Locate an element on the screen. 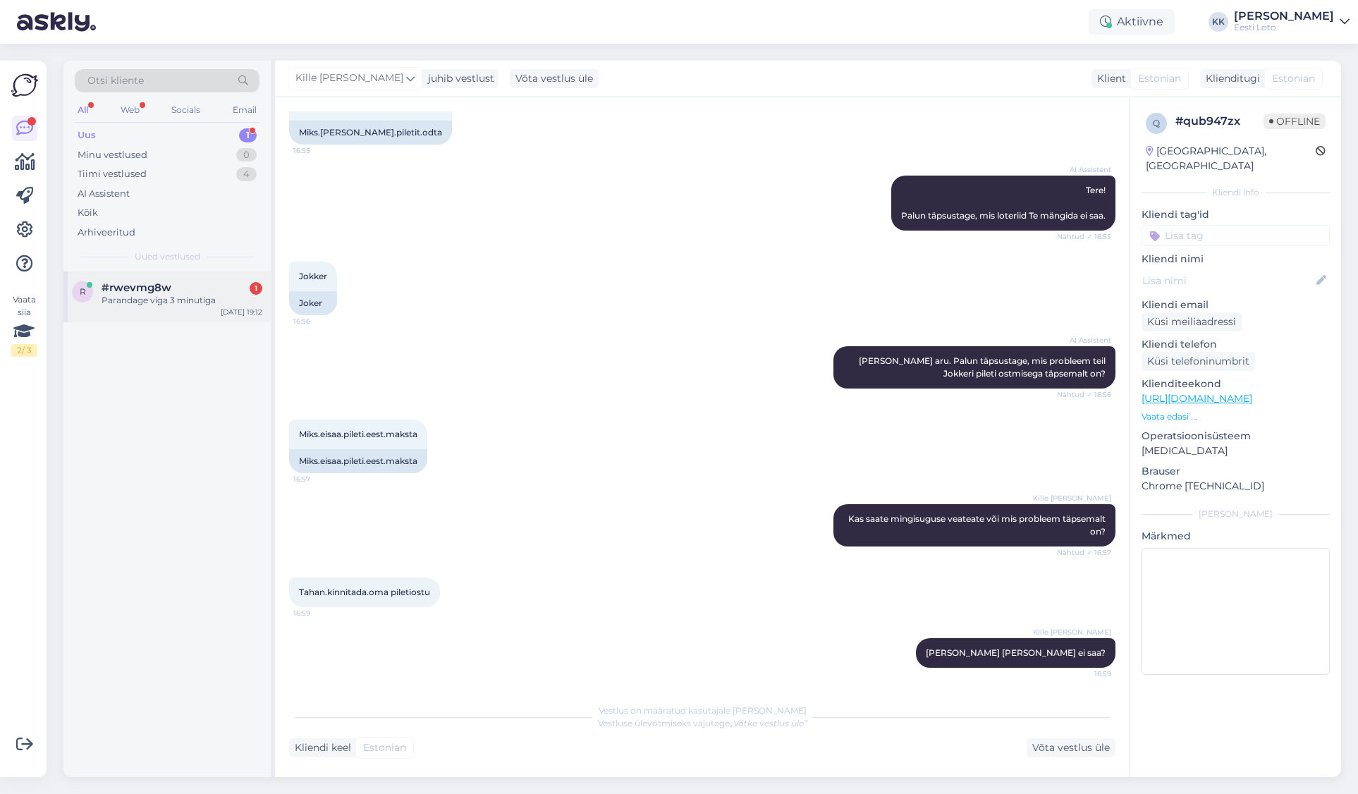  div: Socials is located at coordinates (185, 110).